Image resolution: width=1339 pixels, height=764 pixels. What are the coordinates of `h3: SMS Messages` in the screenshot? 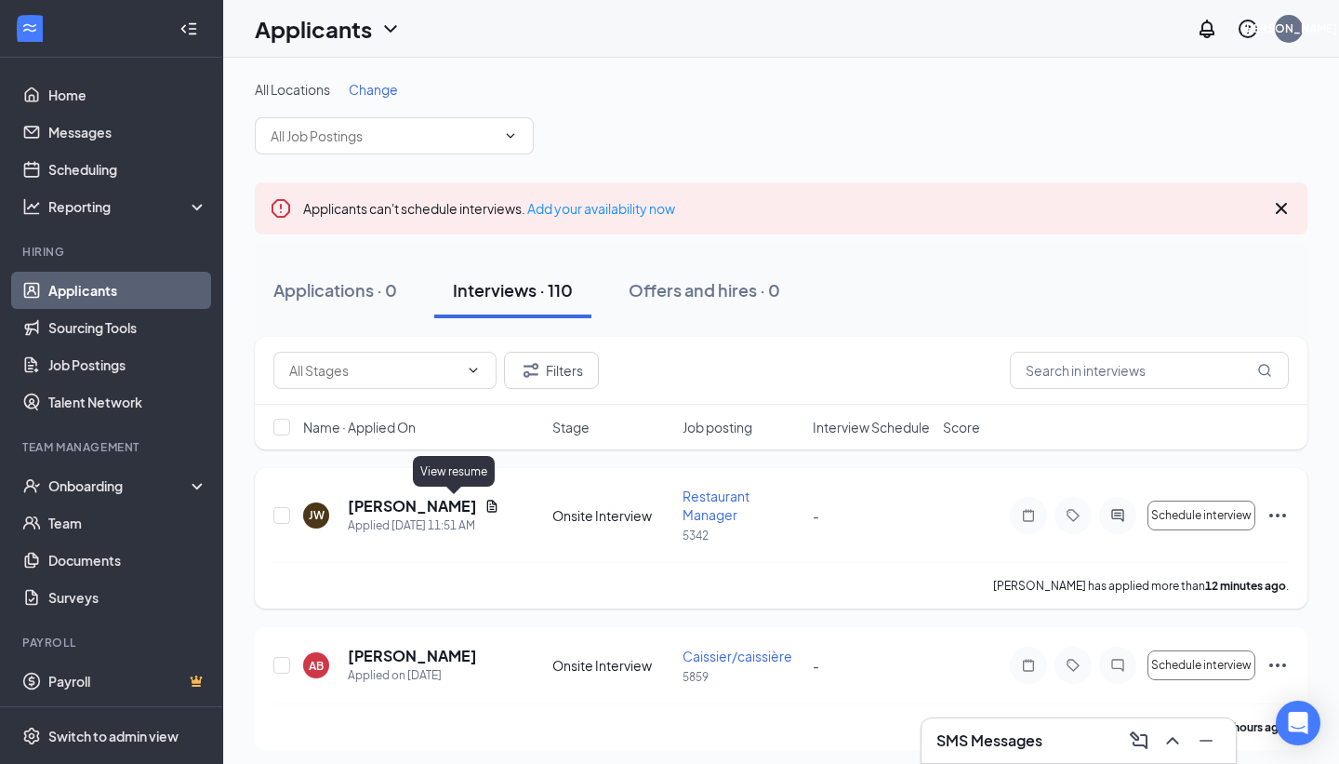 It's located at (990, 740).